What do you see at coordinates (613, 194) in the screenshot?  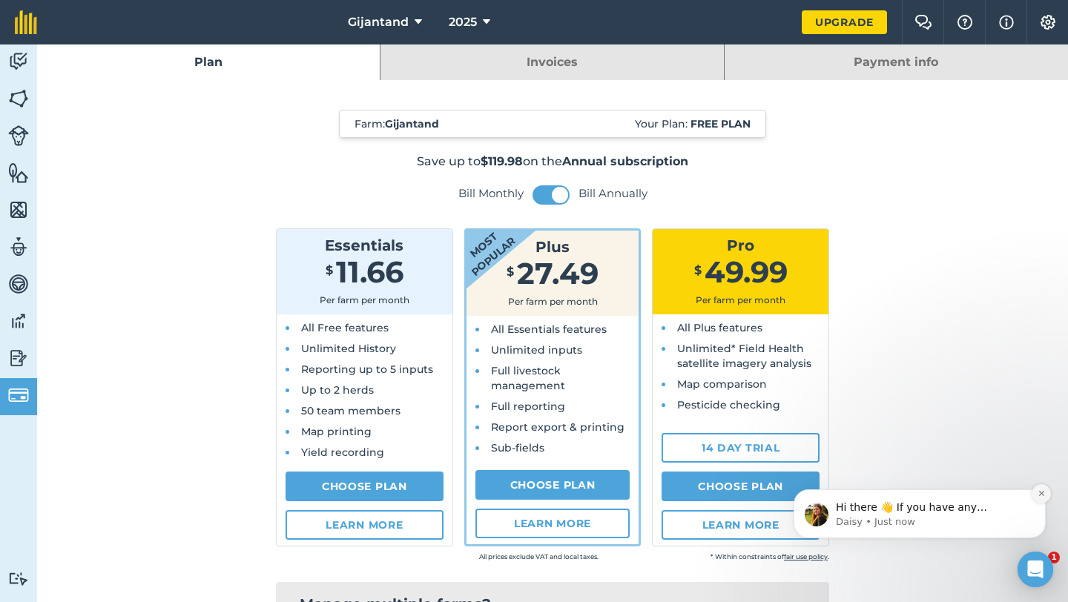 I see `label: Bill Annually` at bounding box center [613, 194].